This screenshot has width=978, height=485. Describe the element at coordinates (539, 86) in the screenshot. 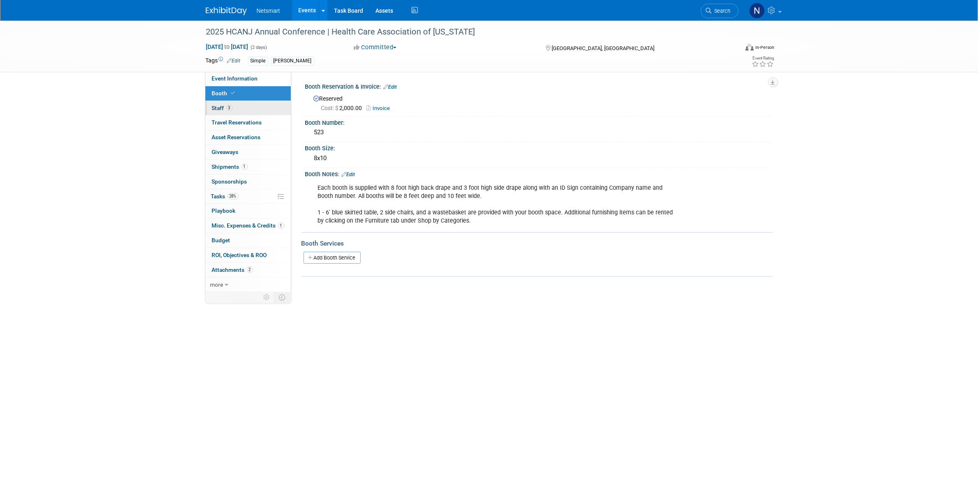

I see `div: Booth Reservation & Invoice:` at that location.